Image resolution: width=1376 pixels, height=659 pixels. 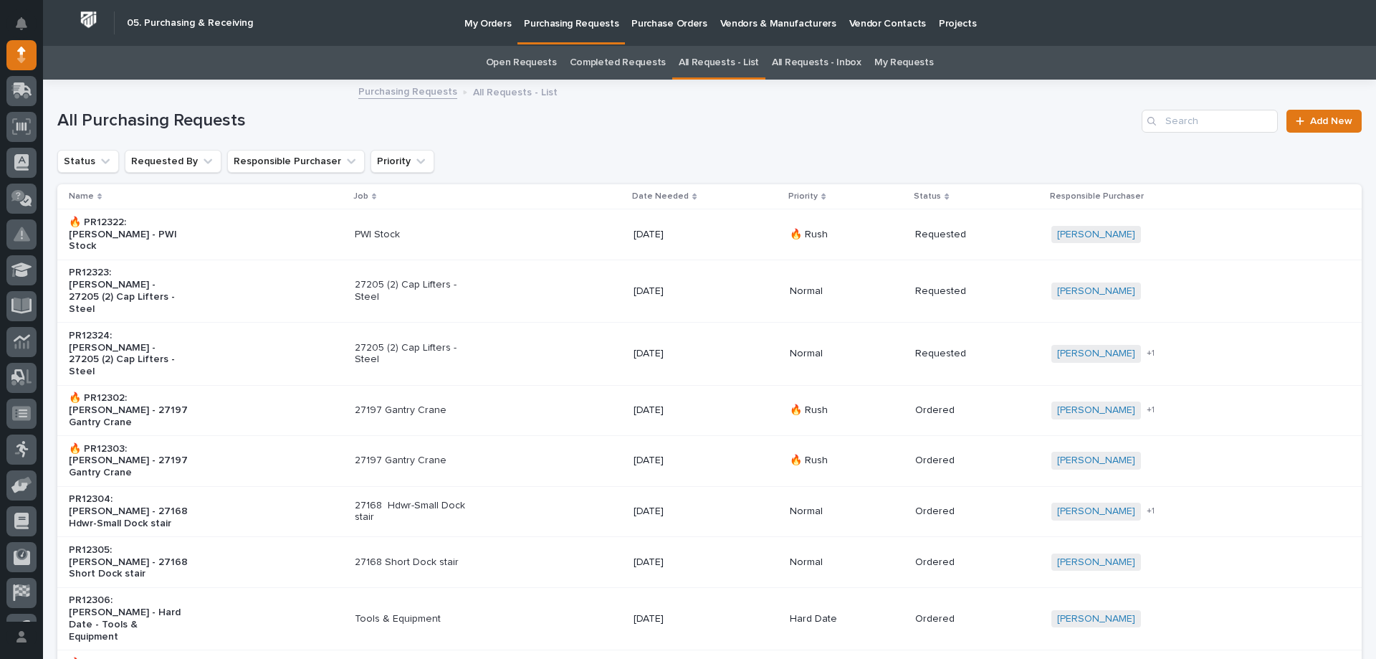 What do you see at coordinates (660, 196) in the screenshot?
I see `p: Date Needed` at bounding box center [660, 196].